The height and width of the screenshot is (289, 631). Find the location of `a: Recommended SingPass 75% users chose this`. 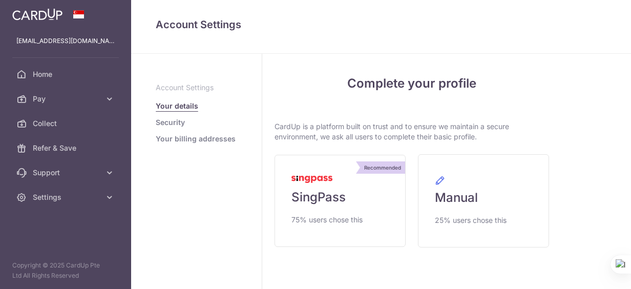

a: Recommended SingPass 75% users chose this is located at coordinates (340, 201).